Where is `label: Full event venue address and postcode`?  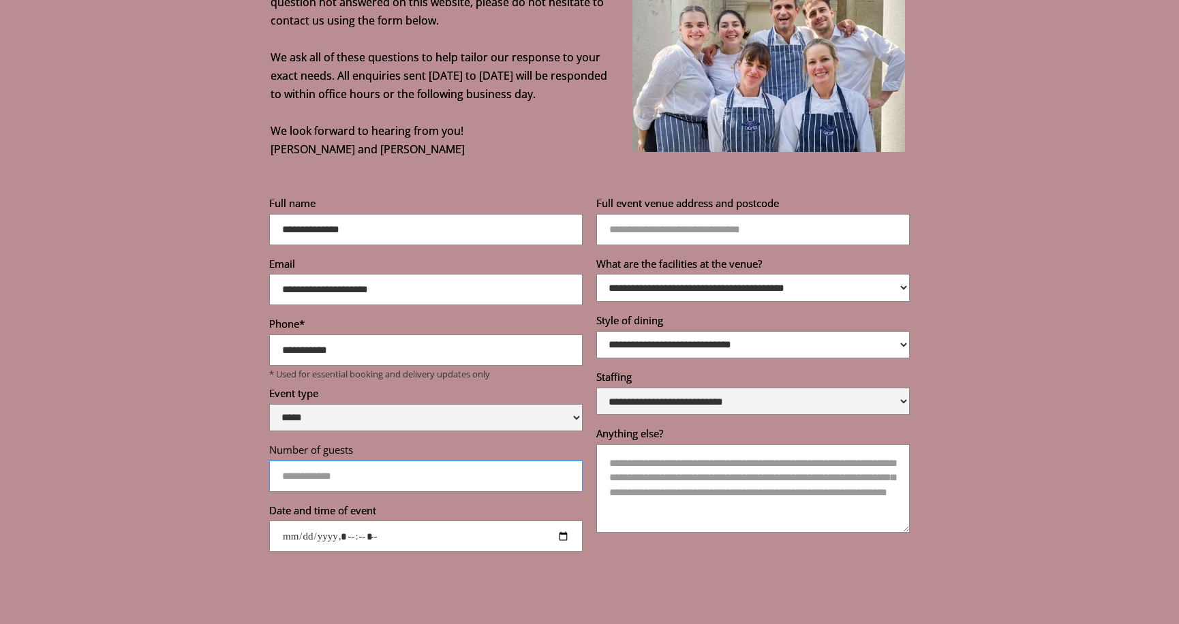
label: Full event venue address and postcode is located at coordinates (753, 205).